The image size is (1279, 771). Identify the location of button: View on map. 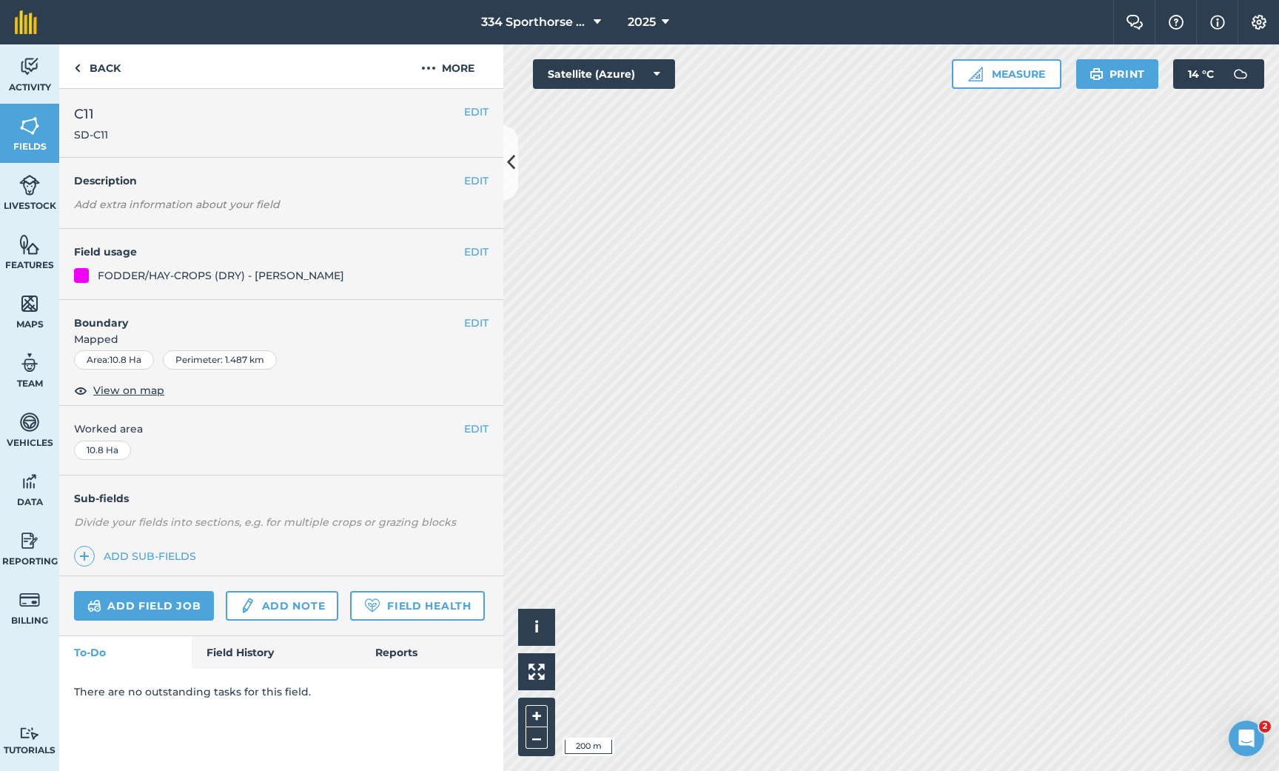
(119, 390).